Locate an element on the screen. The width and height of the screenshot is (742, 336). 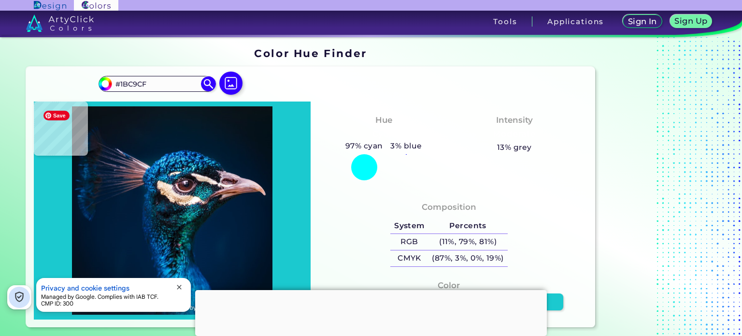
img: logo_artyclick_colors_white.svg is located at coordinates (60, 23).